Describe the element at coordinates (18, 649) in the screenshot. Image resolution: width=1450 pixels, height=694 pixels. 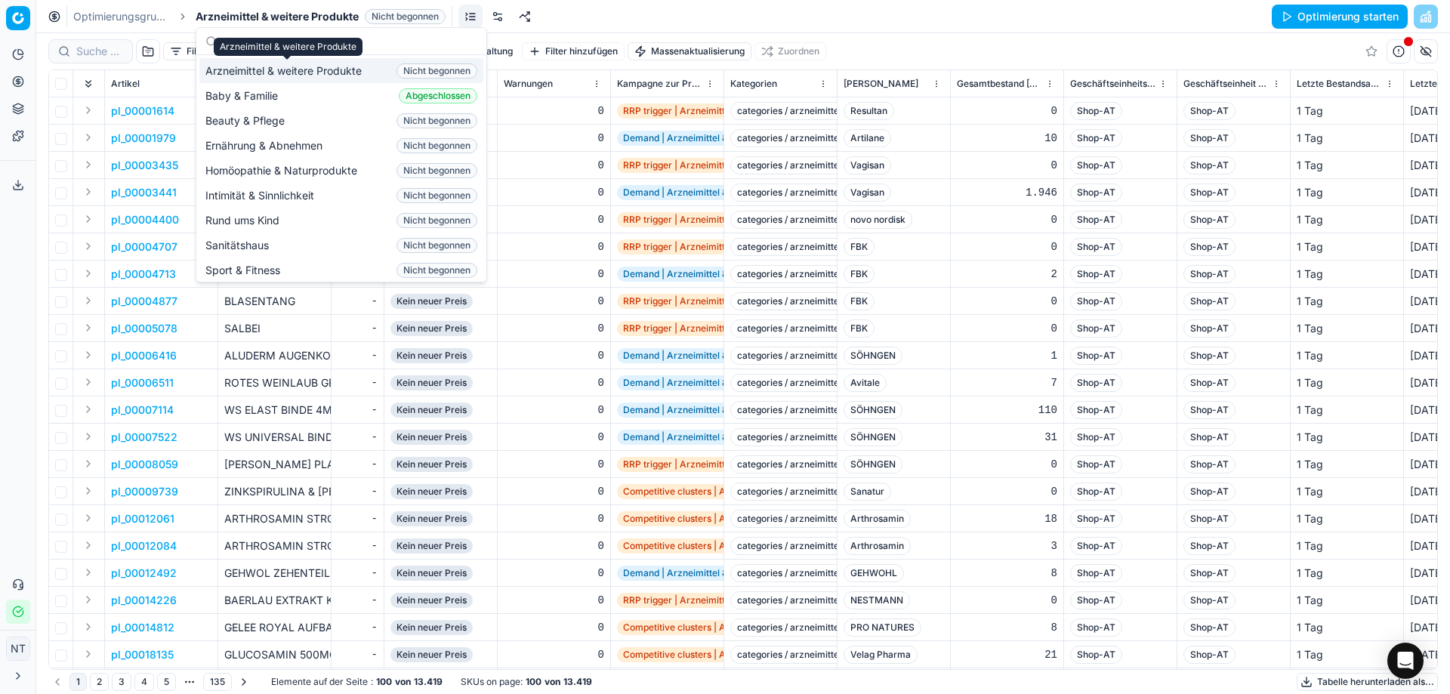
I see `button: NT` at that location.